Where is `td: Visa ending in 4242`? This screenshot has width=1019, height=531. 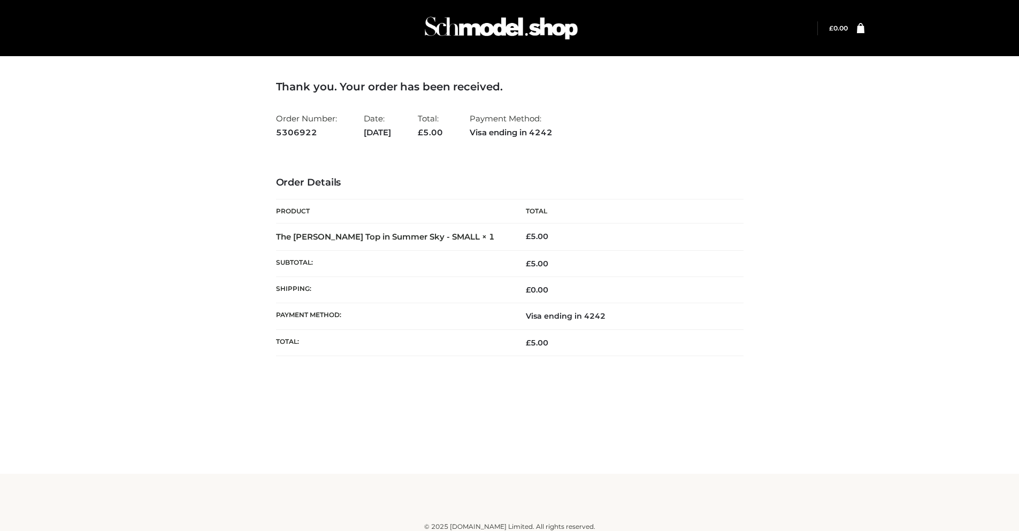 td: Visa ending in 4242 is located at coordinates (627, 316).